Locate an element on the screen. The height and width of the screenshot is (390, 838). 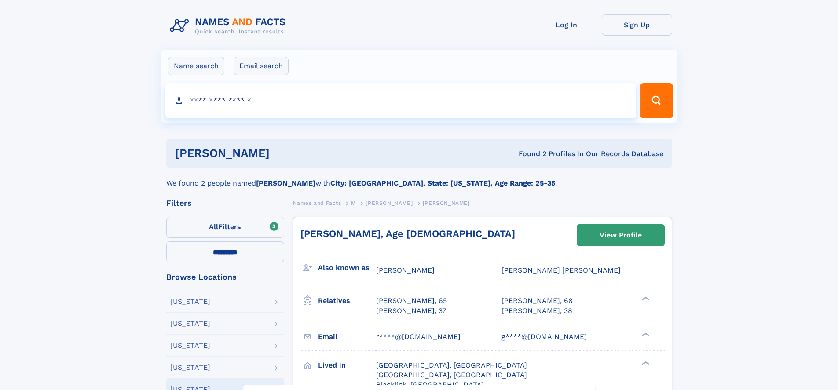
a: M is located at coordinates (353, 203).